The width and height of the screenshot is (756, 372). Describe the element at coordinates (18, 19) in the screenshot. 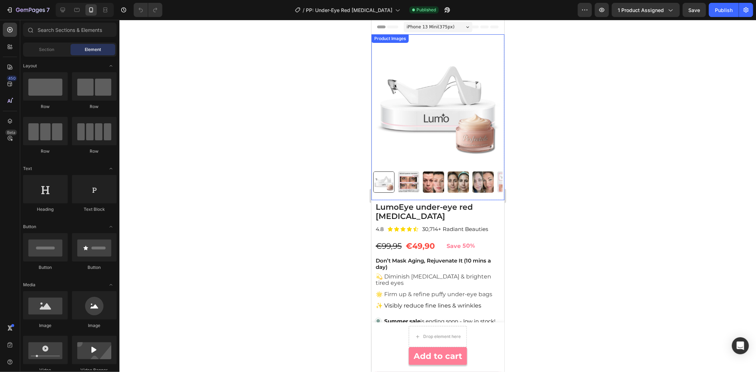

I see `div: Product Images` at that location.